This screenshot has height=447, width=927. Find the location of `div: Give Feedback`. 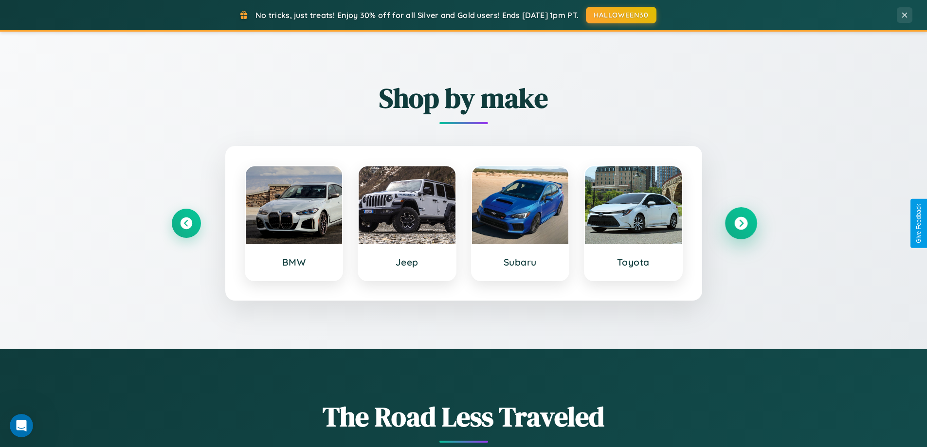

div: Give Feedback is located at coordinates (919, 223).